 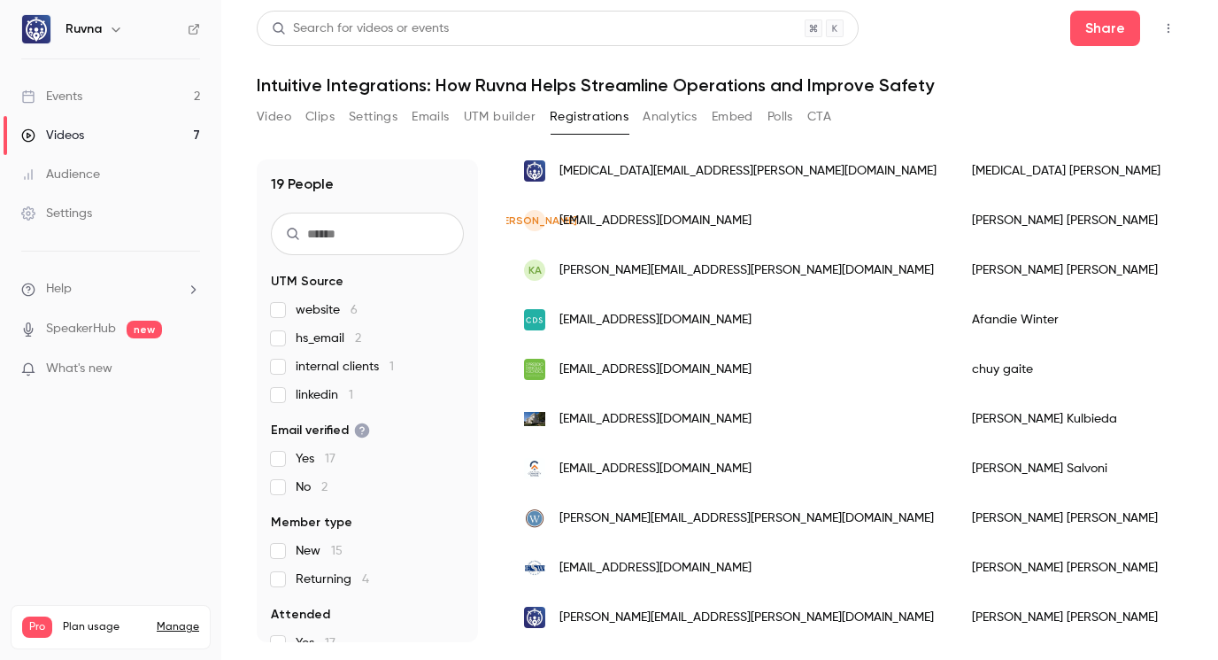 What do you see at coordinates (670, 117) in the screenshot?
I see `button: Analytics` at bounding box center [670, 117].